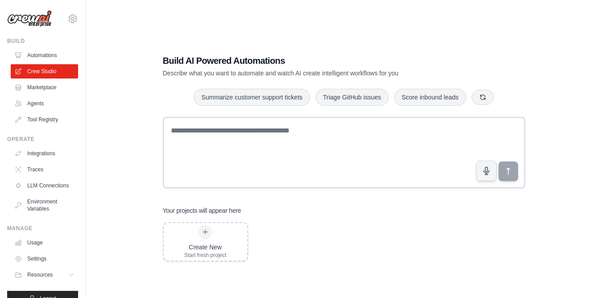 This screenshot has width=602, height=298. Describe the element at coordinates (205, 255) in the screenshot. I see `div: Start fresh project` at that location.